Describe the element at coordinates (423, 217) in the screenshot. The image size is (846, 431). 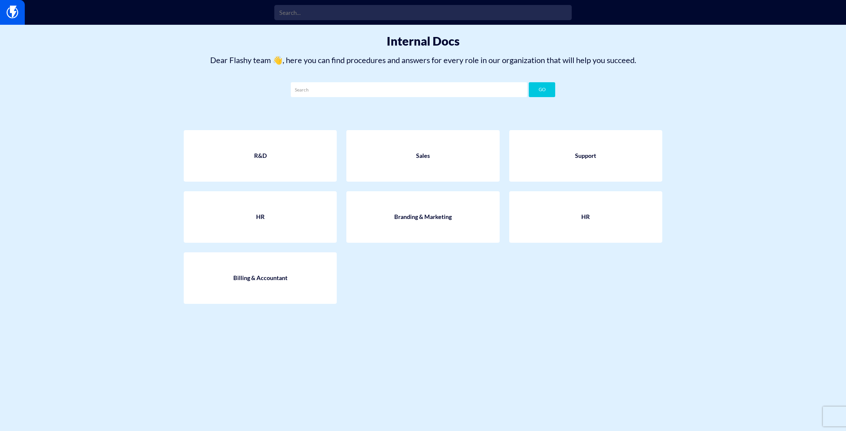
I see `span: Branding & Marketing` at that location.